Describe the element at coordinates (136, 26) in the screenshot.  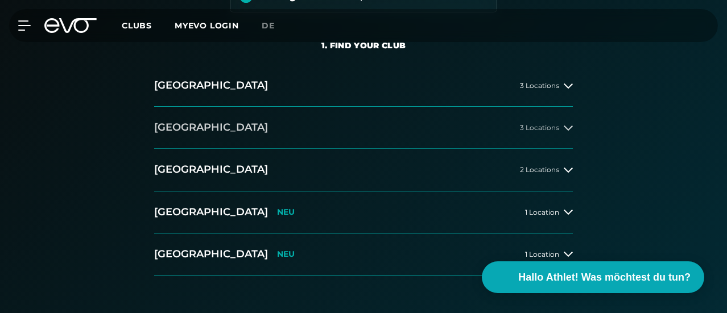
I see `span: Clubs` at that location.